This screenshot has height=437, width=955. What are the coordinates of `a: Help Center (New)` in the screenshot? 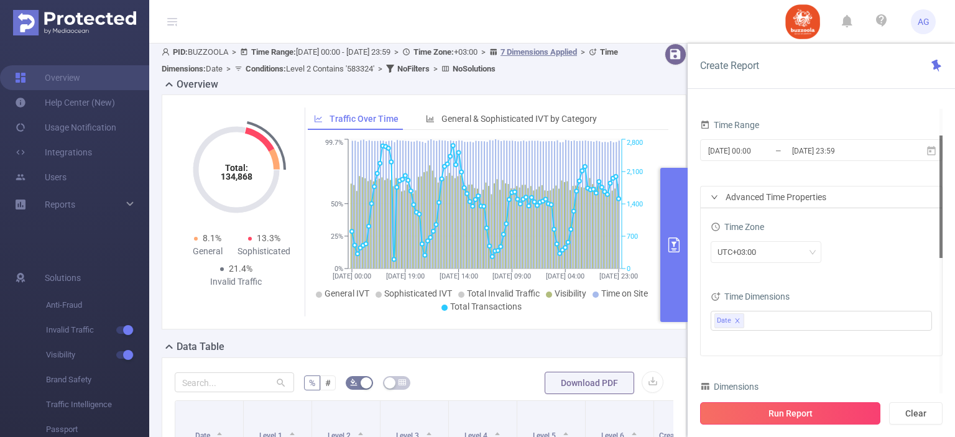 It's located at (65, 103).